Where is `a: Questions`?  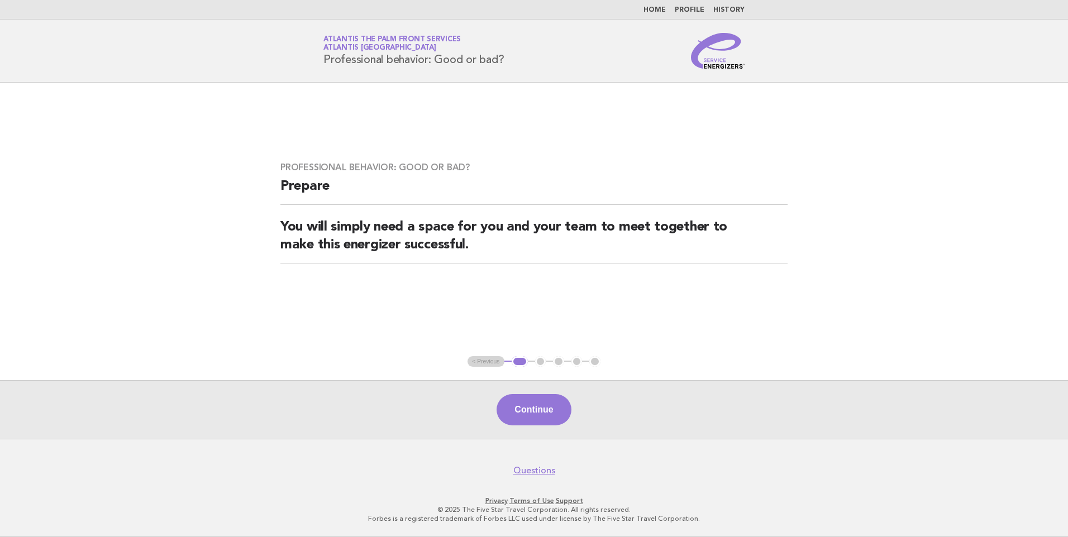
a: Questions is located at coordinates (534, 471).